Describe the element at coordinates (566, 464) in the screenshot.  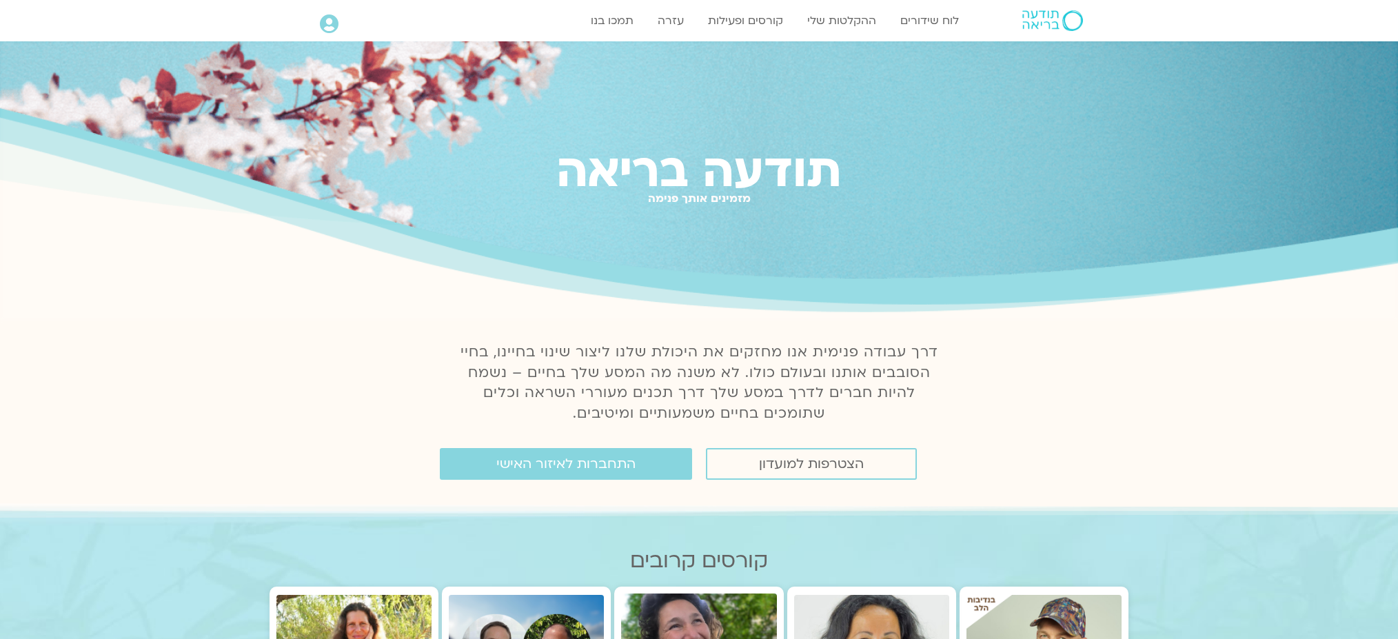
I see `span: התחברות לאיזור האישי` at that location.